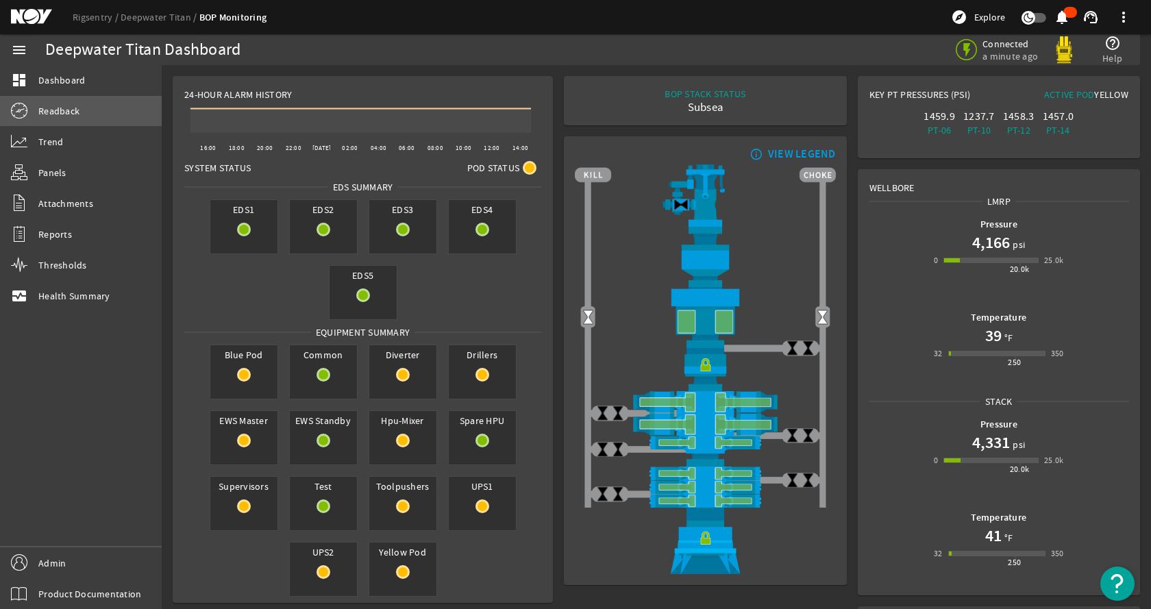 The width and height of the screenshot is (1151, 609). Describe the element at coordinates (520, 148) in the screenshot. I see `text: 14:00` at that location.